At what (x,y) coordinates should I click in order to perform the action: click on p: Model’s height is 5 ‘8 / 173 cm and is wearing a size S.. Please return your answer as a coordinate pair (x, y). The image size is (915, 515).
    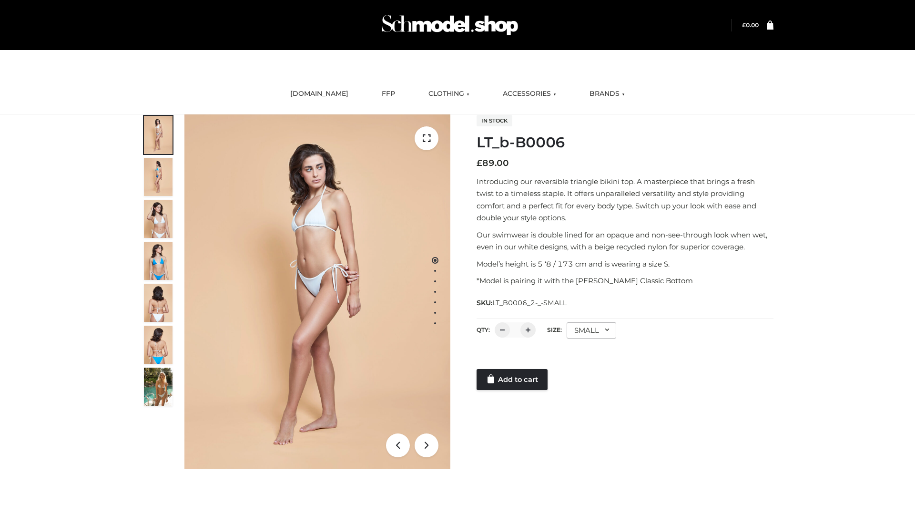
    Looking at the image, I should click on (625, 264).